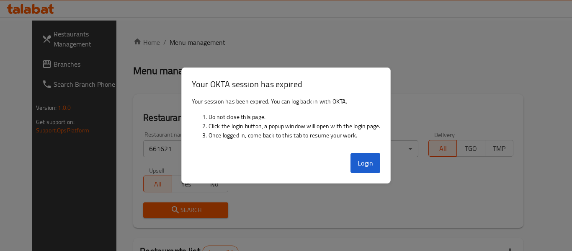 The height and width of the screenshot is (251, 572). Describe the element at coordinates (295, 117) in the screenshot. I see `li: Do not close this page.` at that location.